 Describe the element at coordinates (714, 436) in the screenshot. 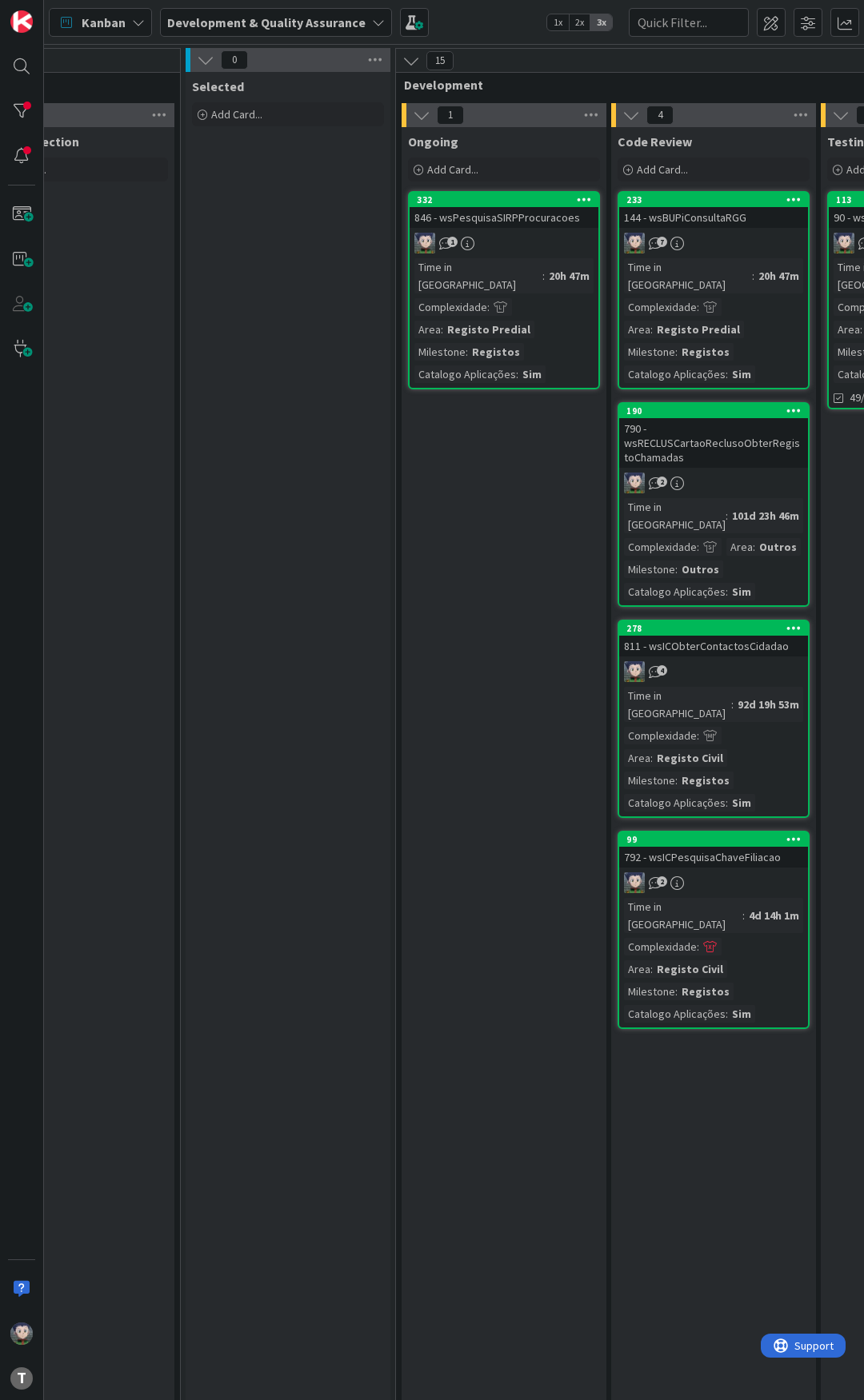

I see `div: 190790 - wsRECLUSCartaoReclusoObterRegistoChamadas` at that location.